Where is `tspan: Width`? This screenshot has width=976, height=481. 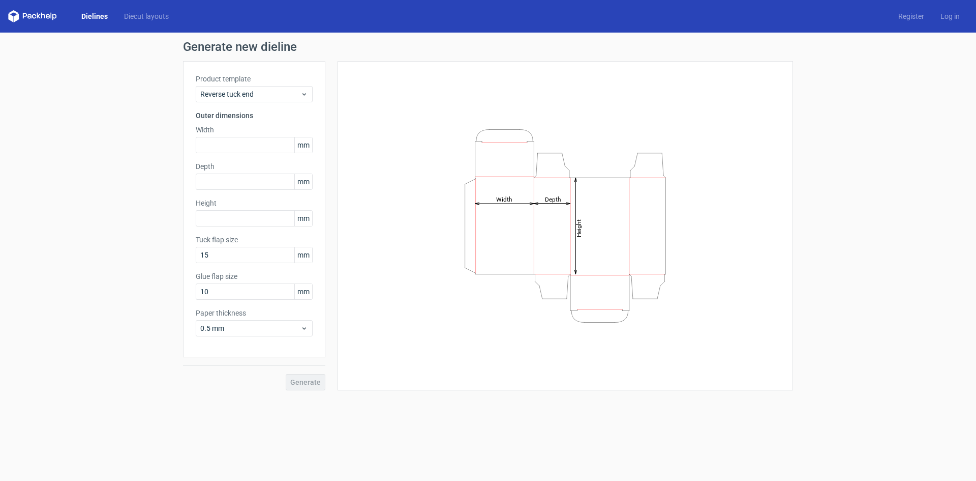 tspan: Width is located at coordinates (505, 199).